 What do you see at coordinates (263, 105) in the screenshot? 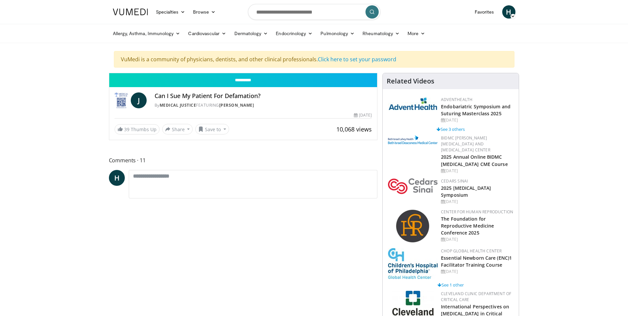
I see `div: By FEATURING` at bounding box center [263, 105].